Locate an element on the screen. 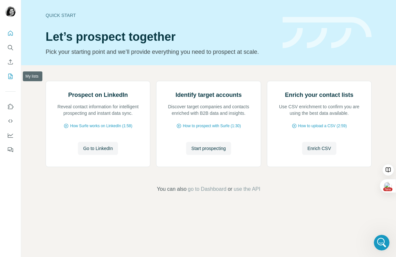 This screenshot has height=257, width=396. span: How to upload a CSV (2:59) is located at coordinates (322, 126).